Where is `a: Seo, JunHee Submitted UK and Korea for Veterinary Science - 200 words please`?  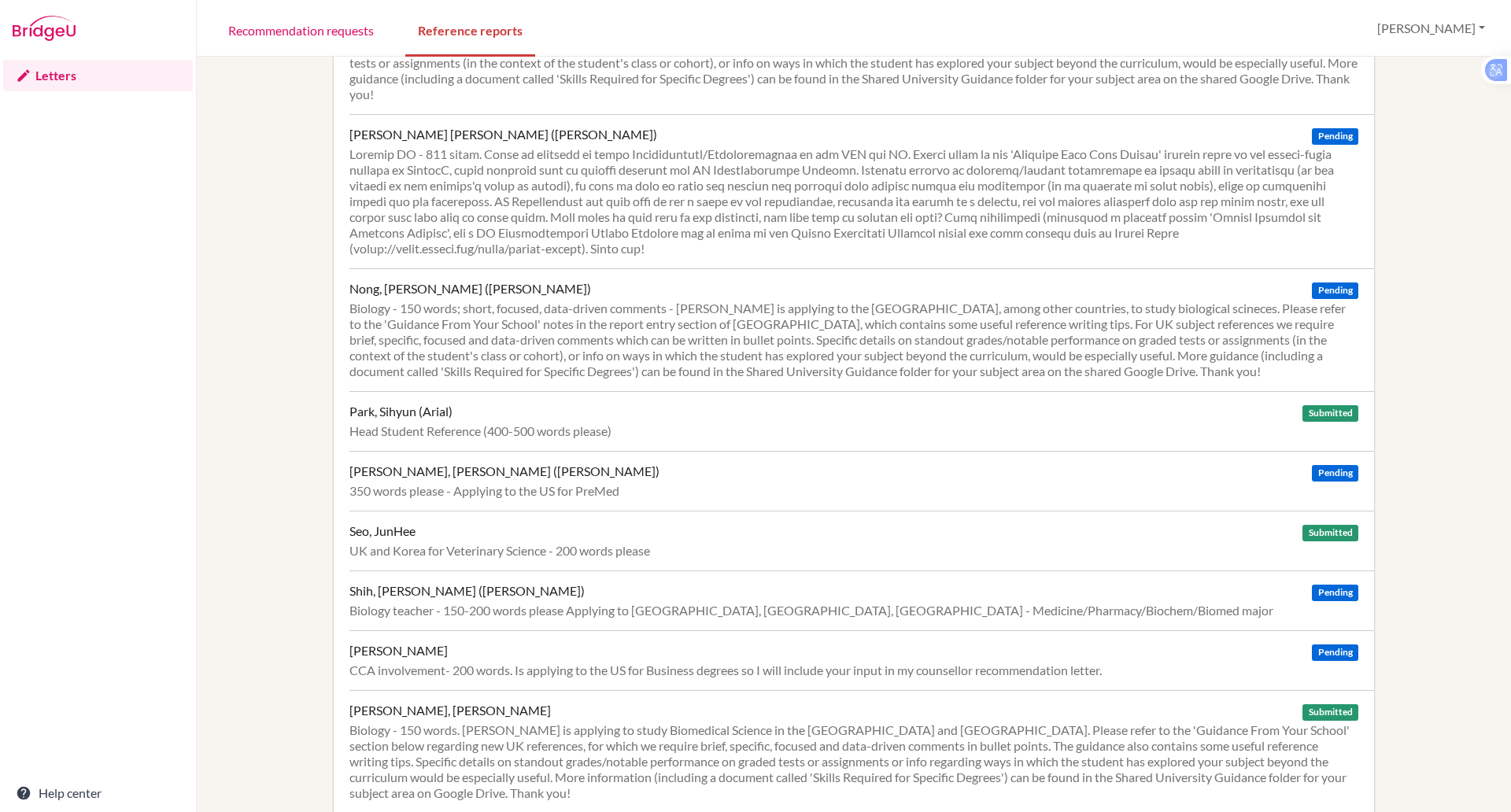 a: Seo, JunHee Submitted UK and Korea for Veterinary Science - 200 words please is located at coordinates (862, 540).